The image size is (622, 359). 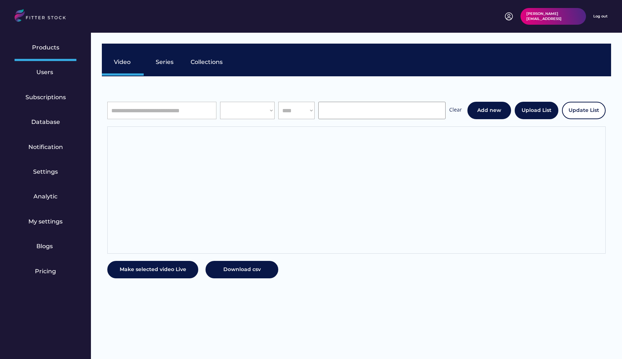 I want to click on div: Video, so click(x=123, y=62).